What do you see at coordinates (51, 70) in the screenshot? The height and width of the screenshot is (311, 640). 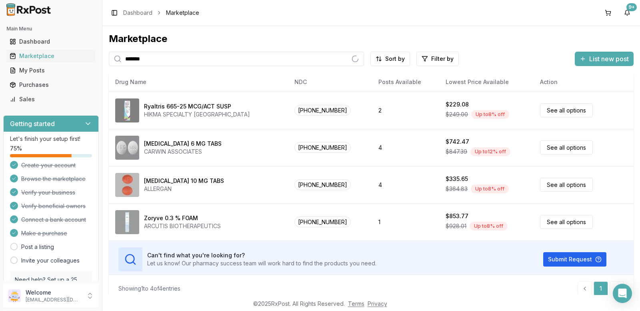 I see `div: My Posts` at bounding box center [51, 70].